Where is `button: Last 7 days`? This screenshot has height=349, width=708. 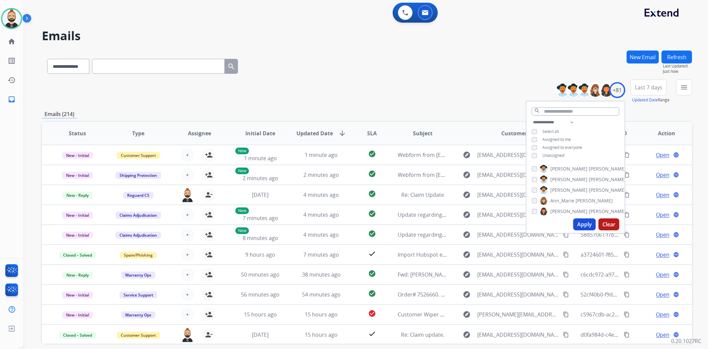 button: Last 7 days is located at coordinates (649, 87).